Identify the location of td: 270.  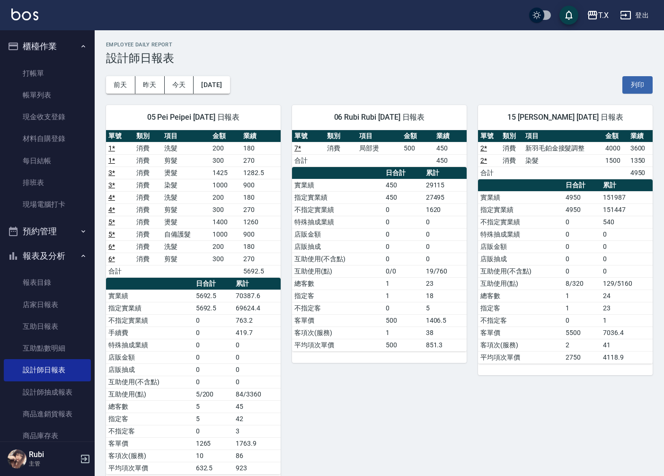
(261, 161).